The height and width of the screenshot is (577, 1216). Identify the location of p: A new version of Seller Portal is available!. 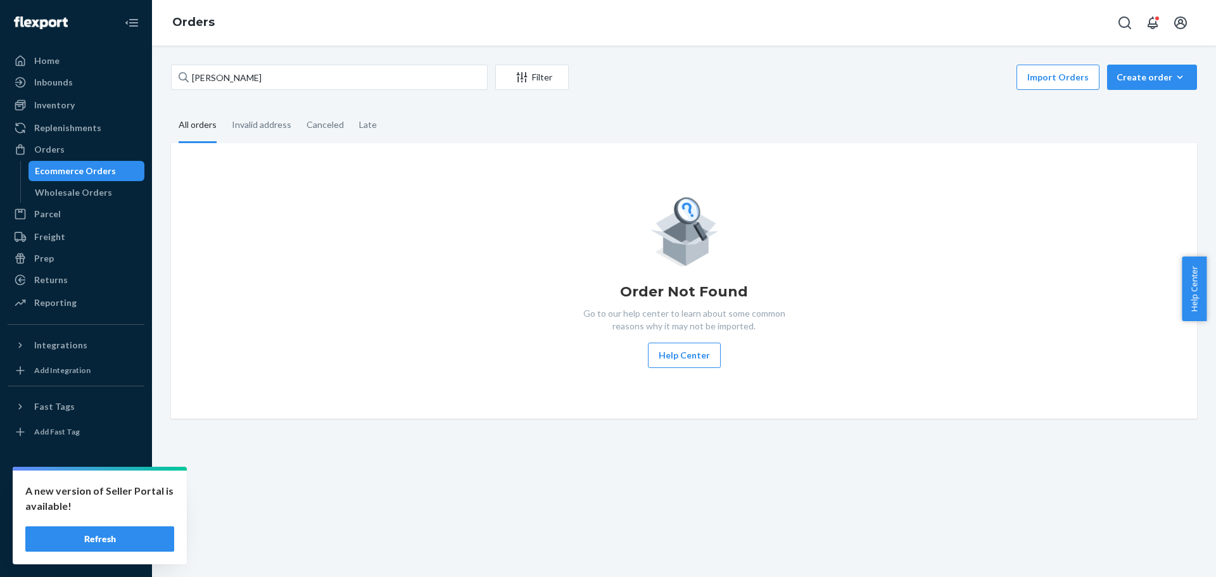
(99, 498).